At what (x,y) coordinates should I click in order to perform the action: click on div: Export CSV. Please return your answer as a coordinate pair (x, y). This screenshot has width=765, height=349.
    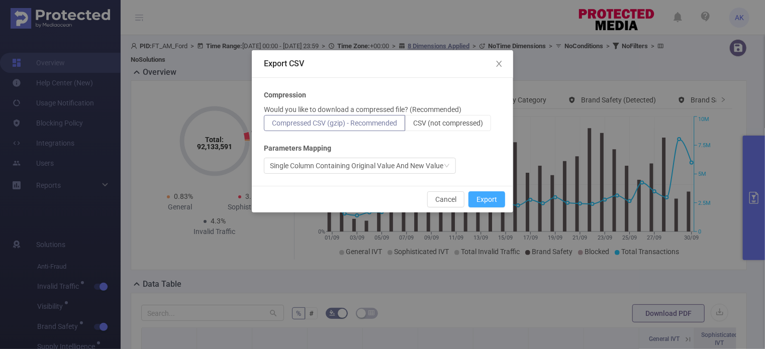
    Looking at the image, I should click on (382, 64).